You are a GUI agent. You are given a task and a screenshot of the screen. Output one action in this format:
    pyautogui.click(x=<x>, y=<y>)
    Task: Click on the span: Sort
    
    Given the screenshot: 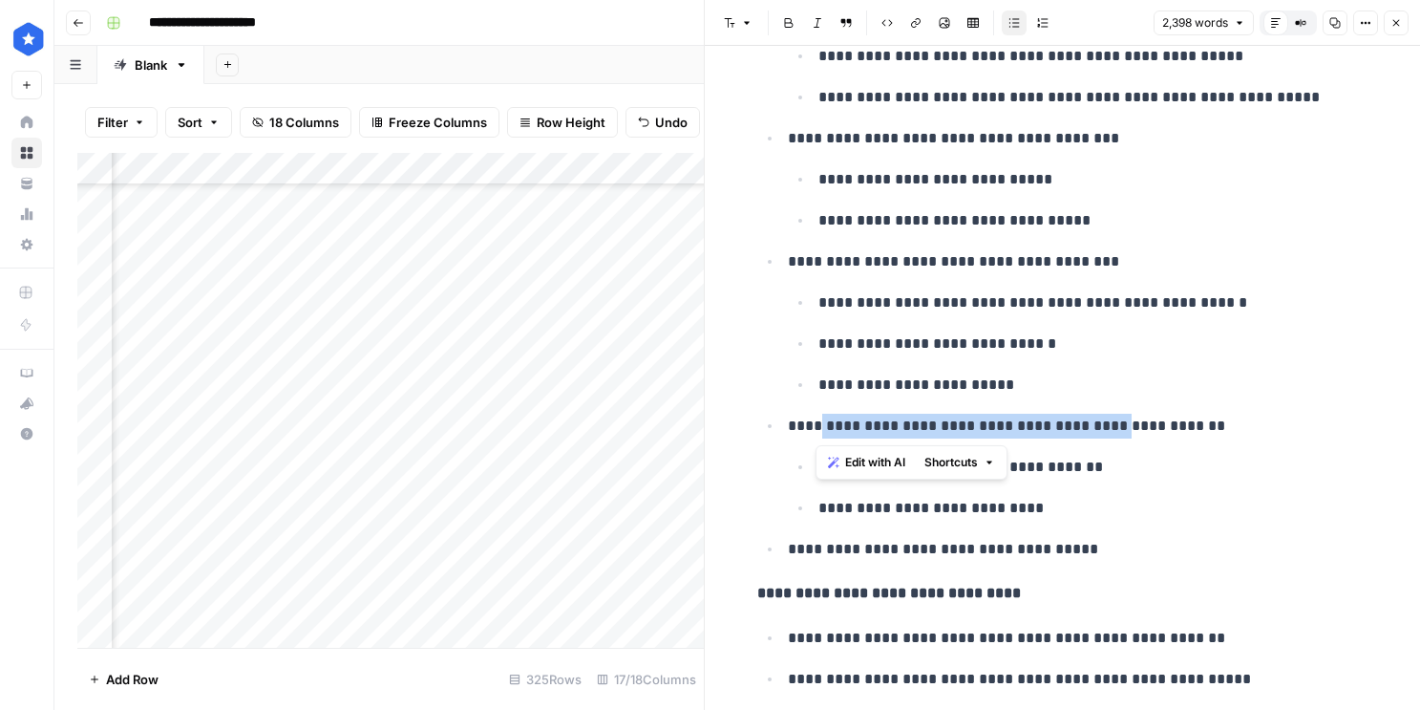 What is the action you would take?
    pyautogui.click(x=190, y=122)
    